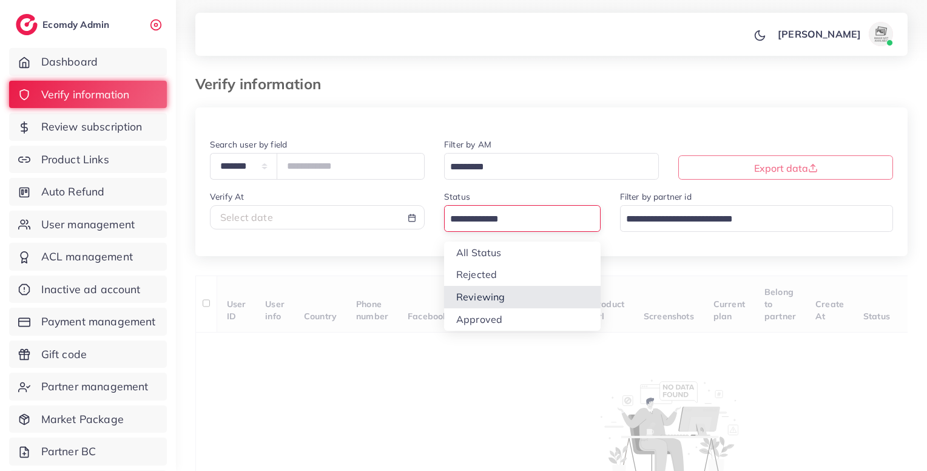 The width and height of the screenshot is (927, 471). Describe the element at coordinates (522, 297) in the screenshot. I see `li: Reviewing` at that location.